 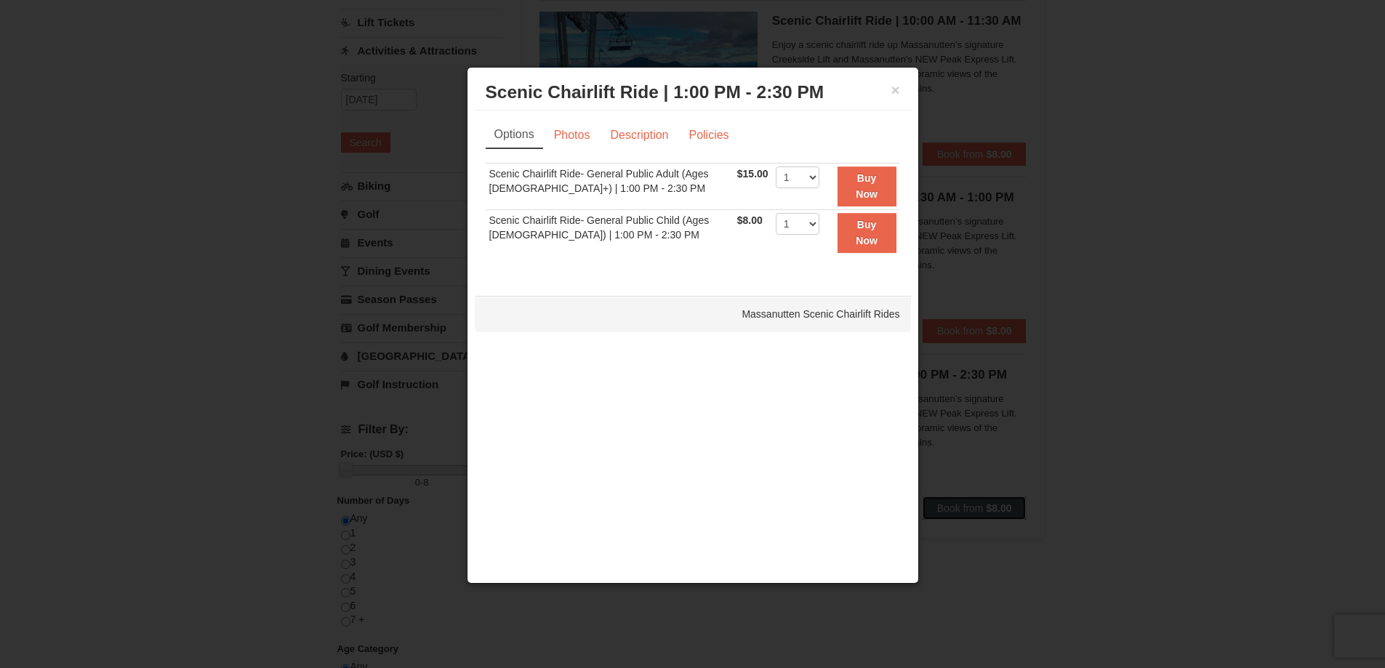 I want to click on h3: Scenic Chairlift Ride | 1:00 PM - 2:30 PM, so click(x=693, y=92).